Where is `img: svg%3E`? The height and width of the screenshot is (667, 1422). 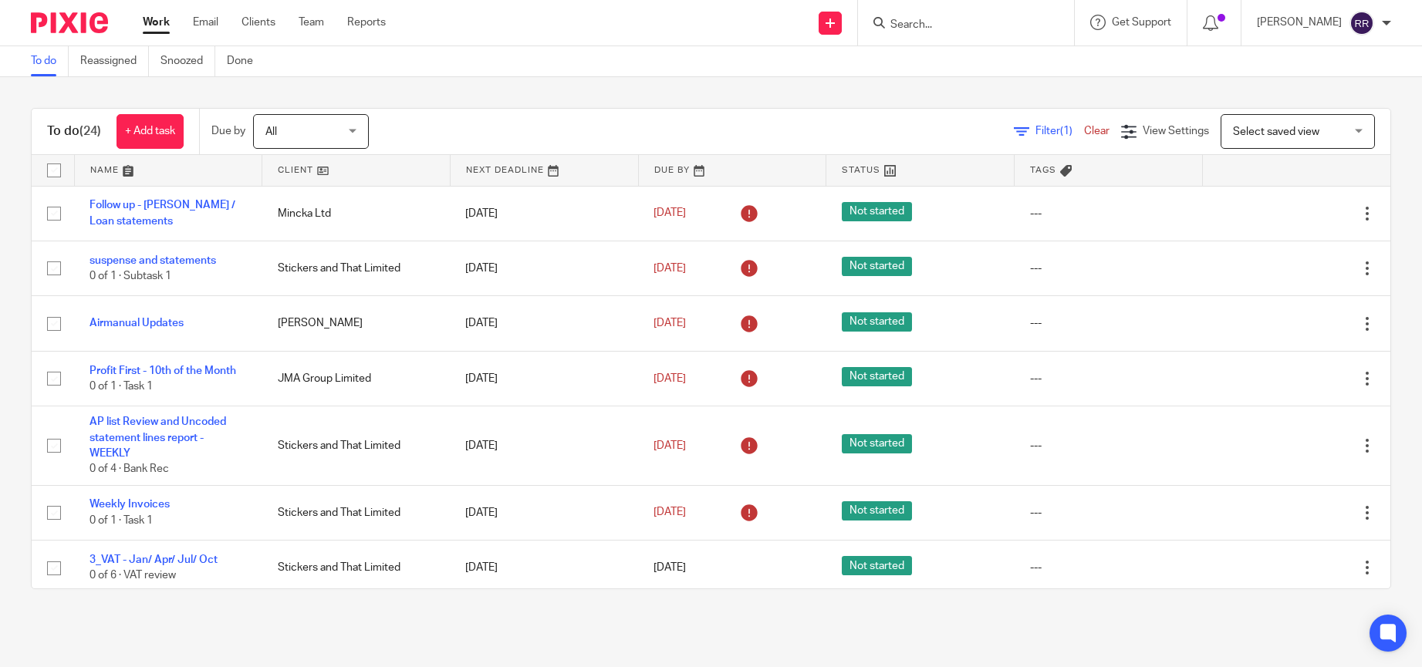
img: svg%3E is located at coordinates (1361, 23).